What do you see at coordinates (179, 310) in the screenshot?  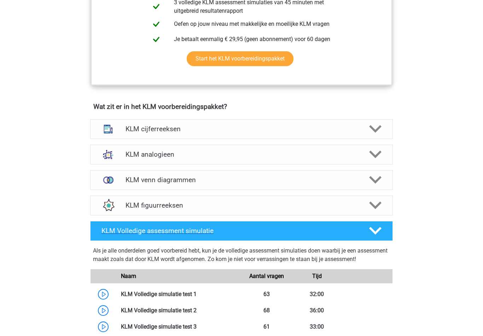 I see `div: KLM Volledige simulatie test 2` at bounding box center [179, 310].